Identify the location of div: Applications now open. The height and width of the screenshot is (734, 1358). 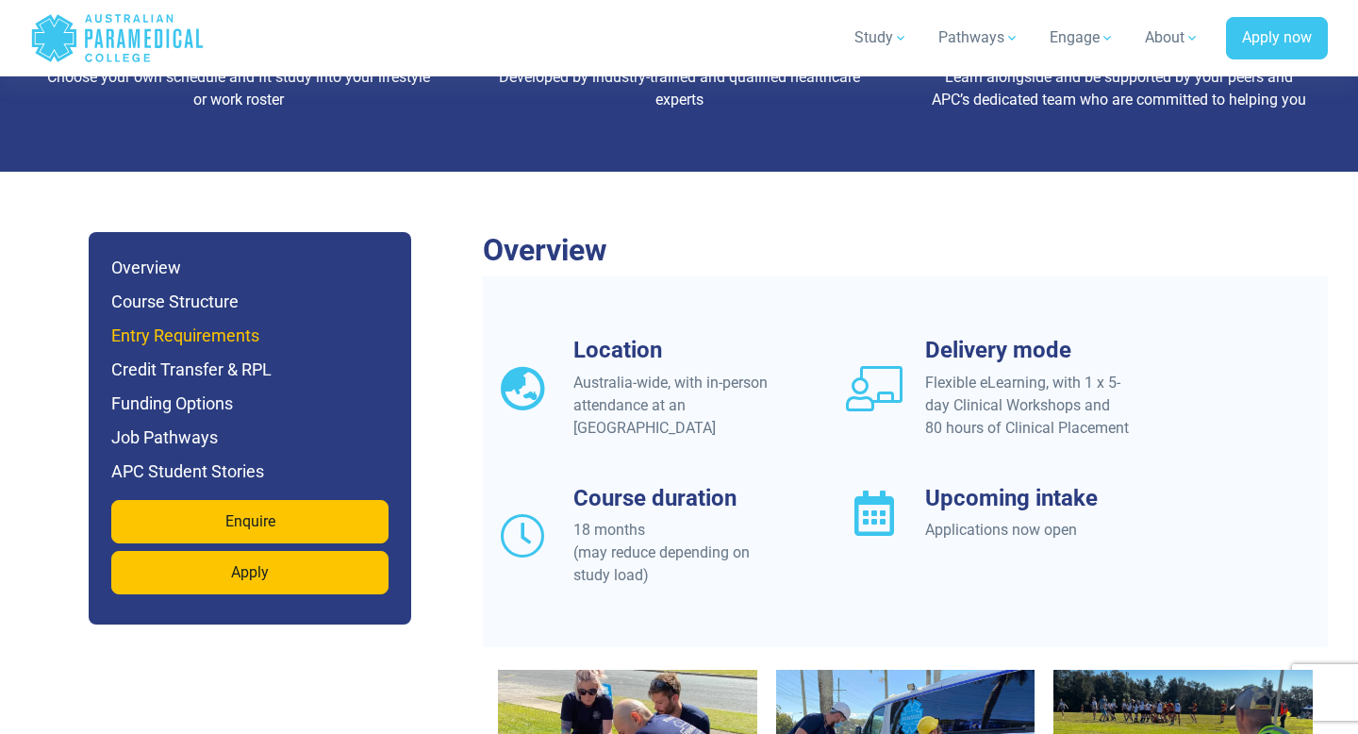
(1027, 530).